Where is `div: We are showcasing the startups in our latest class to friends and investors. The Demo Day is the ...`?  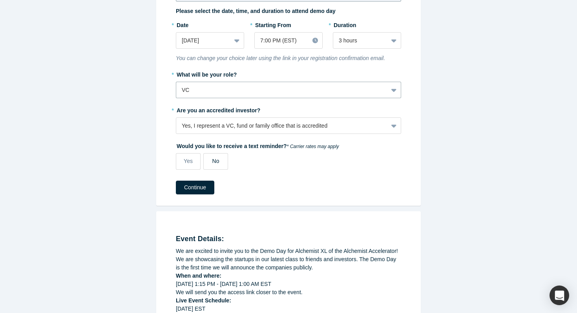
div: We are showcasing the startups in our latest class to friends and investors. The Demo Day is the ... is located at coordinates (288, 263).